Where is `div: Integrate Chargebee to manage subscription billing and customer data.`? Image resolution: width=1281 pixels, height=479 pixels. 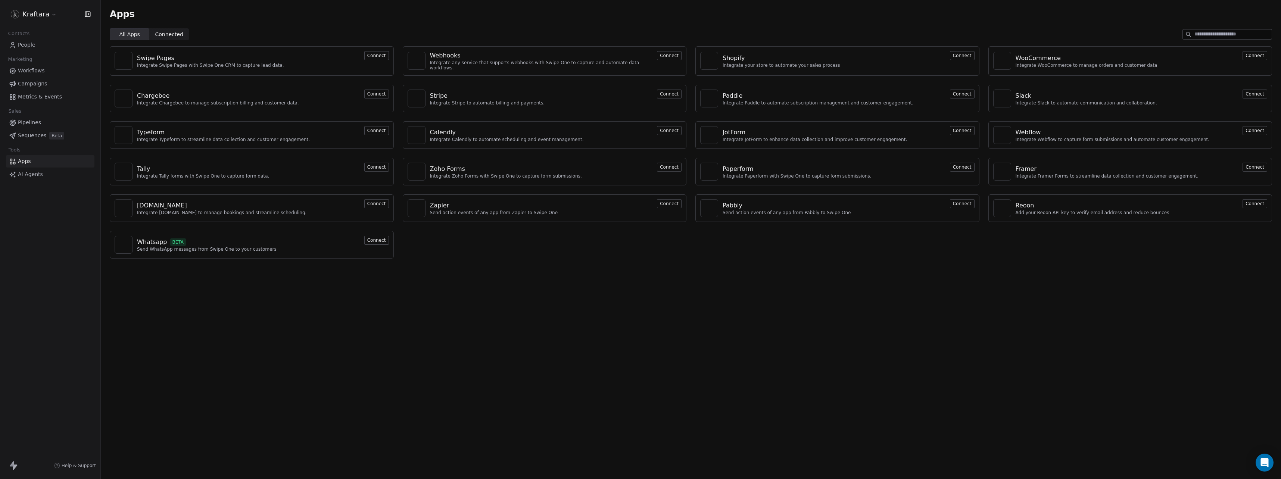
div: Integrate Chargebee to manage subscription billing and customer data. is located at coordinates (218, 103).